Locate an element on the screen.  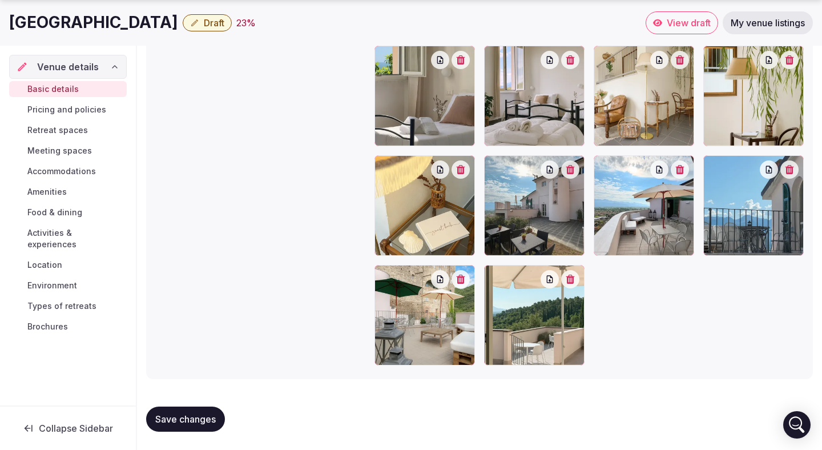
a: Location is located at coordinates (68, 265).